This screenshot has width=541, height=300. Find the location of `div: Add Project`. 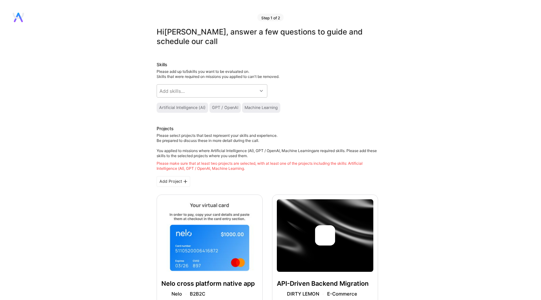

div: Add Project is located at coordinates (173, 181).